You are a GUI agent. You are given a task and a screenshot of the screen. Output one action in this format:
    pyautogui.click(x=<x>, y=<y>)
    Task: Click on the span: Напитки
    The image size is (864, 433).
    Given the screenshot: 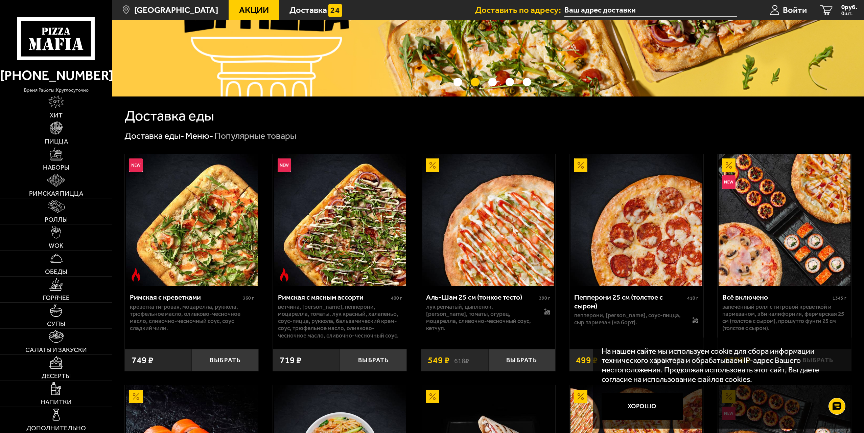 What is the action you would take?
    pyautogui.click(x=56, y=402)
    